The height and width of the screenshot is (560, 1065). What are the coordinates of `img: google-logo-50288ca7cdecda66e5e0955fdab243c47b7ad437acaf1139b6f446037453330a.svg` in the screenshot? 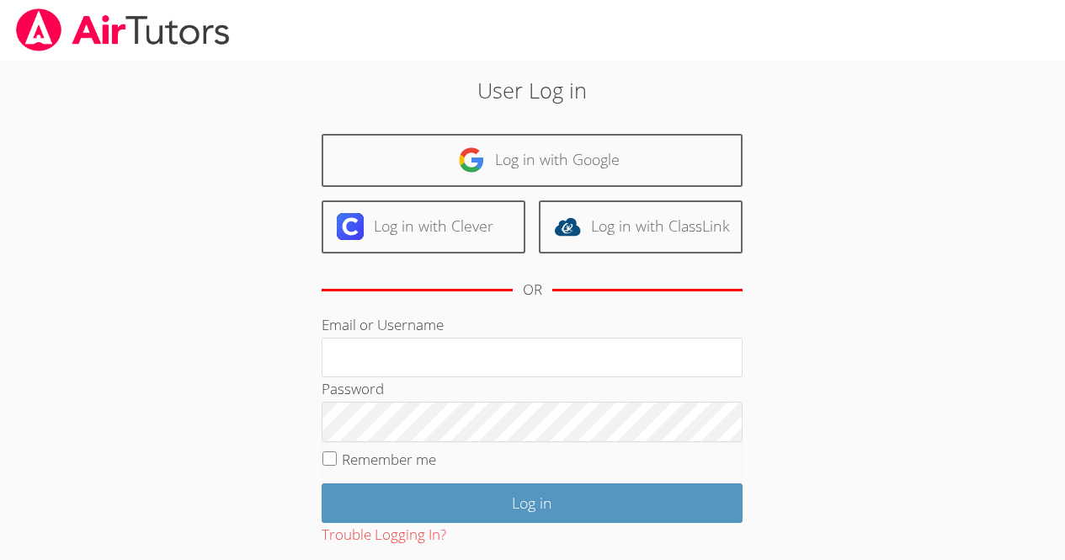 It's located at (471, 160).